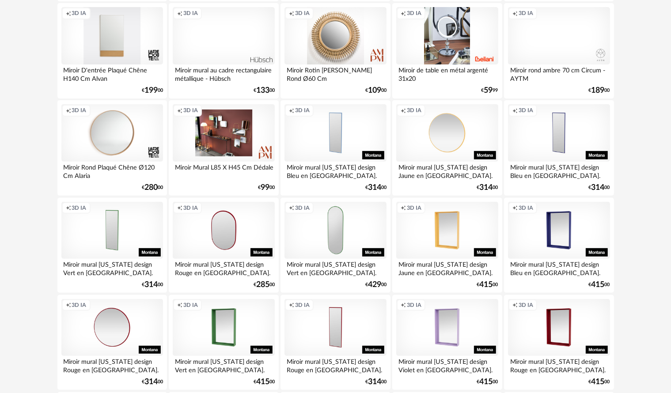 The image size is (671, 393). I want to click on a: Creation icon 3D IA Miroir D'entrée Plaqué Chêne H140 Cm Alvan €19900, so click(112, 51).